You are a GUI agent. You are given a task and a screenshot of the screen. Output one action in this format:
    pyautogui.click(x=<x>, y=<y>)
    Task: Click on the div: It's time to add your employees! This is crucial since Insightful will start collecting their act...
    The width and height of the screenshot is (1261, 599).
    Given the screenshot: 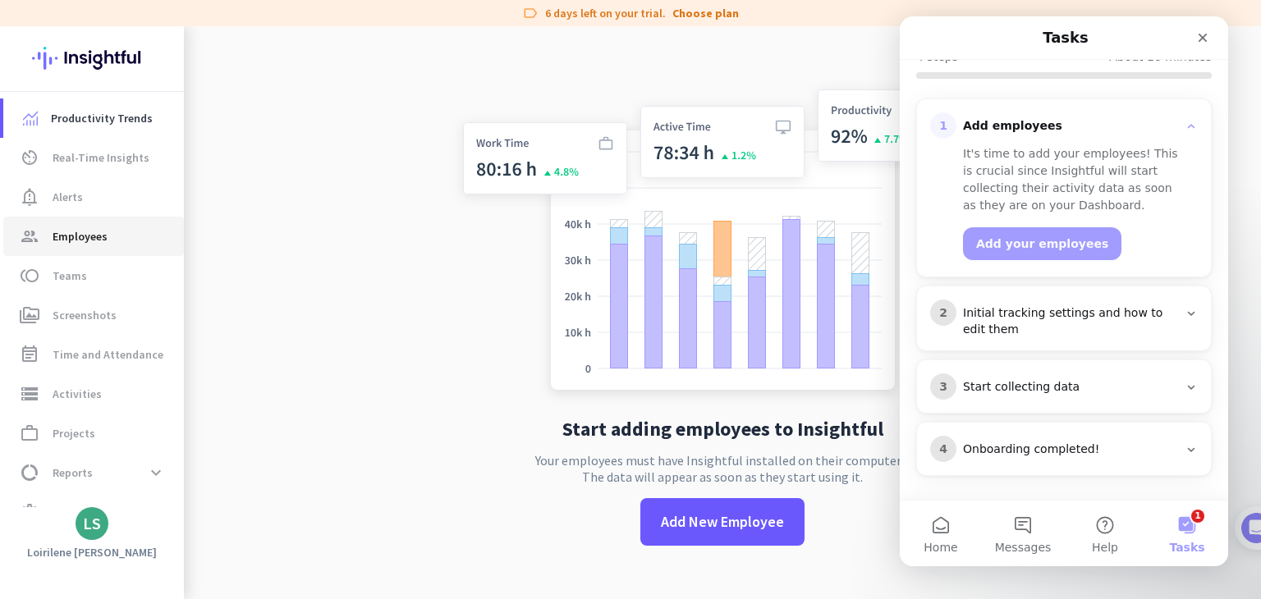 What is the action you would take?
    pyautogui.click(x=174, y=163)
    